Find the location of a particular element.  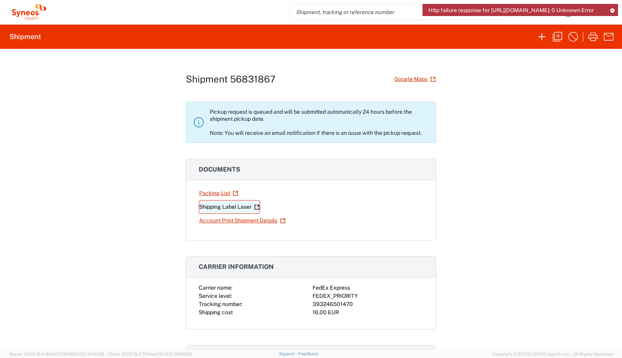

h2: Shipment is located at coordinates (25, 37).